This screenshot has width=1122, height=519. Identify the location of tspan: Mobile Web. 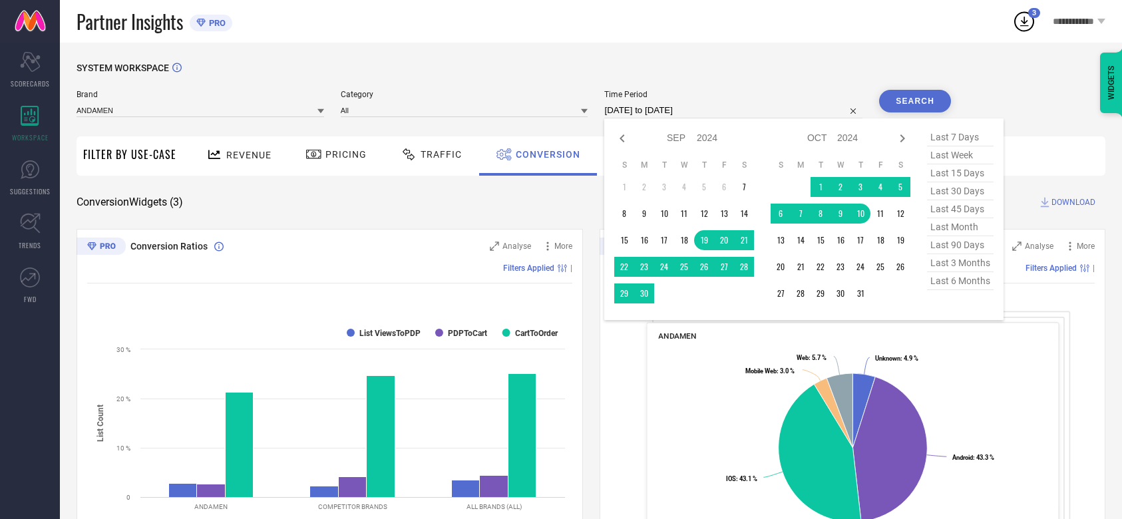
(761, 371).